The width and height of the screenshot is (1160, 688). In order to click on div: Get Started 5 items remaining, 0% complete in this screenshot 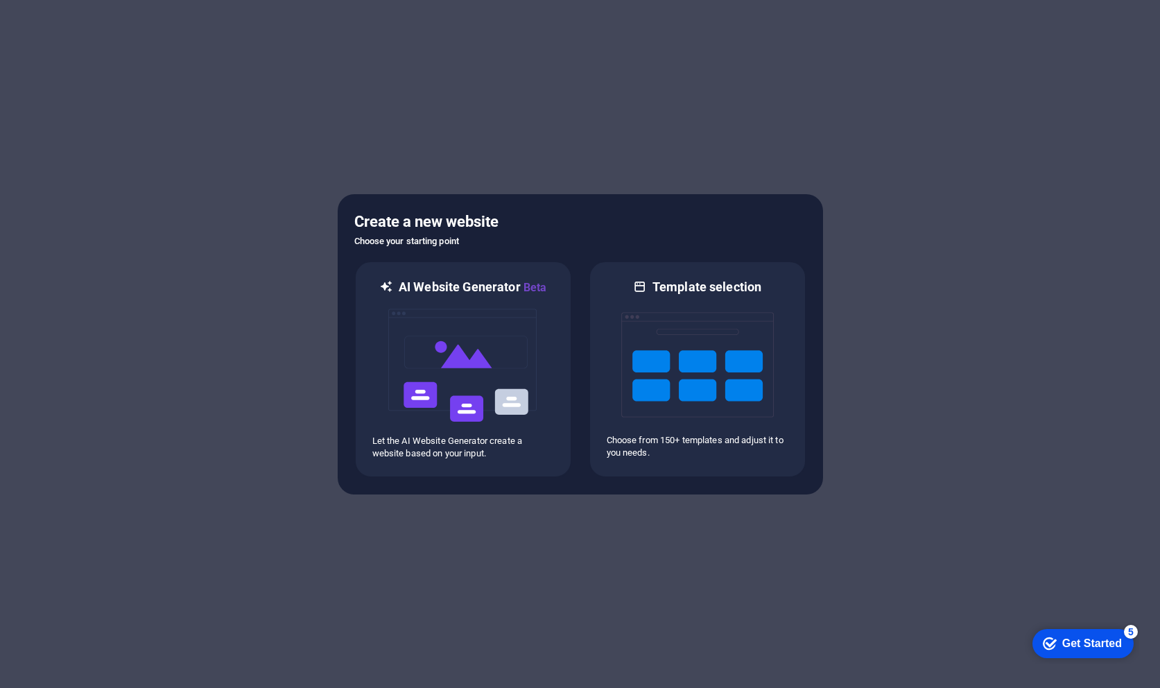, I will do `click(62, 21)`.